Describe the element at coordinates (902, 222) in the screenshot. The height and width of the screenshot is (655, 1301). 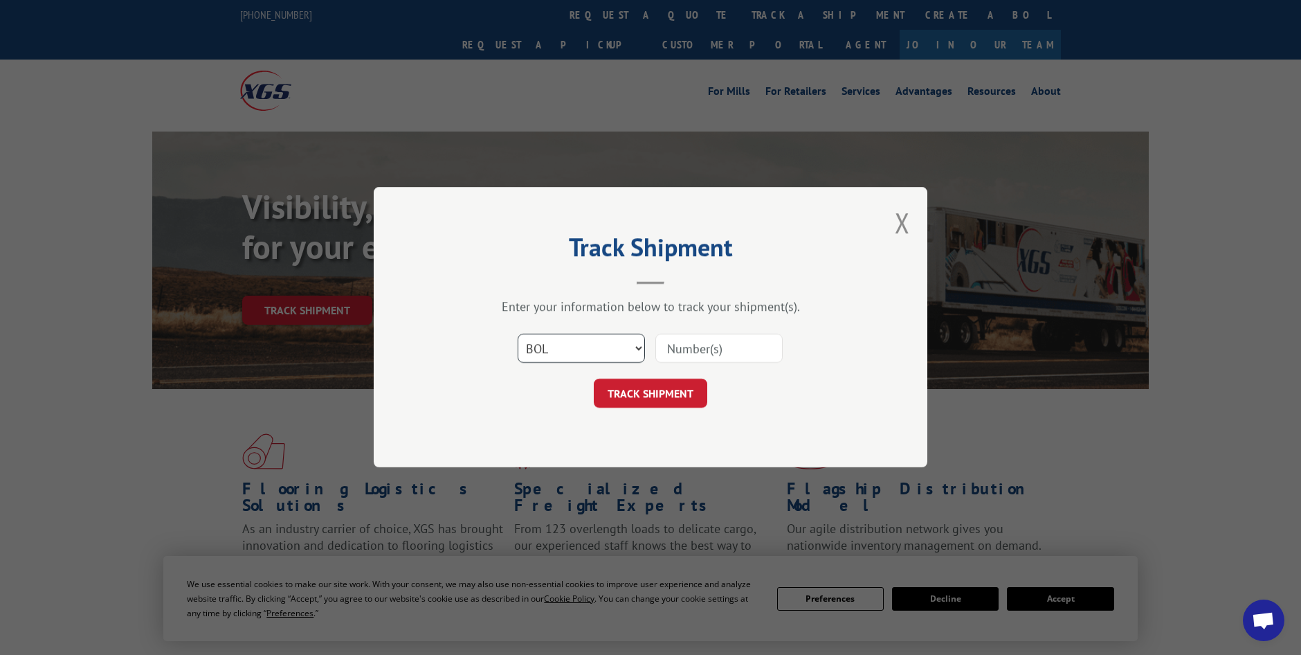
I see `button: Close modal` at that location.